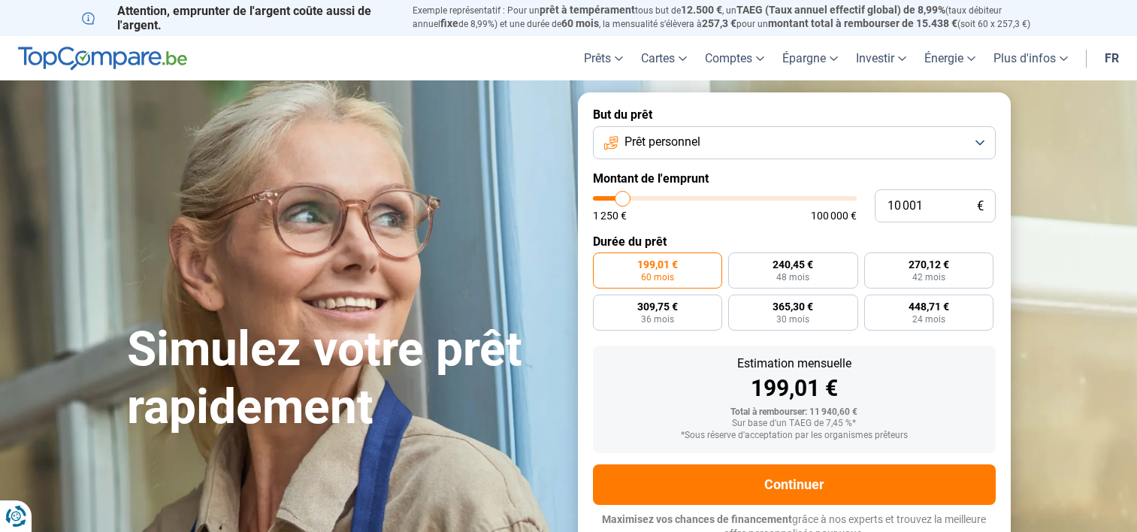 This screenshot has width=1137, height=532. Describe the element at coordinates (734, 58) in the screenshot. I see `a: Comptes` at that location.